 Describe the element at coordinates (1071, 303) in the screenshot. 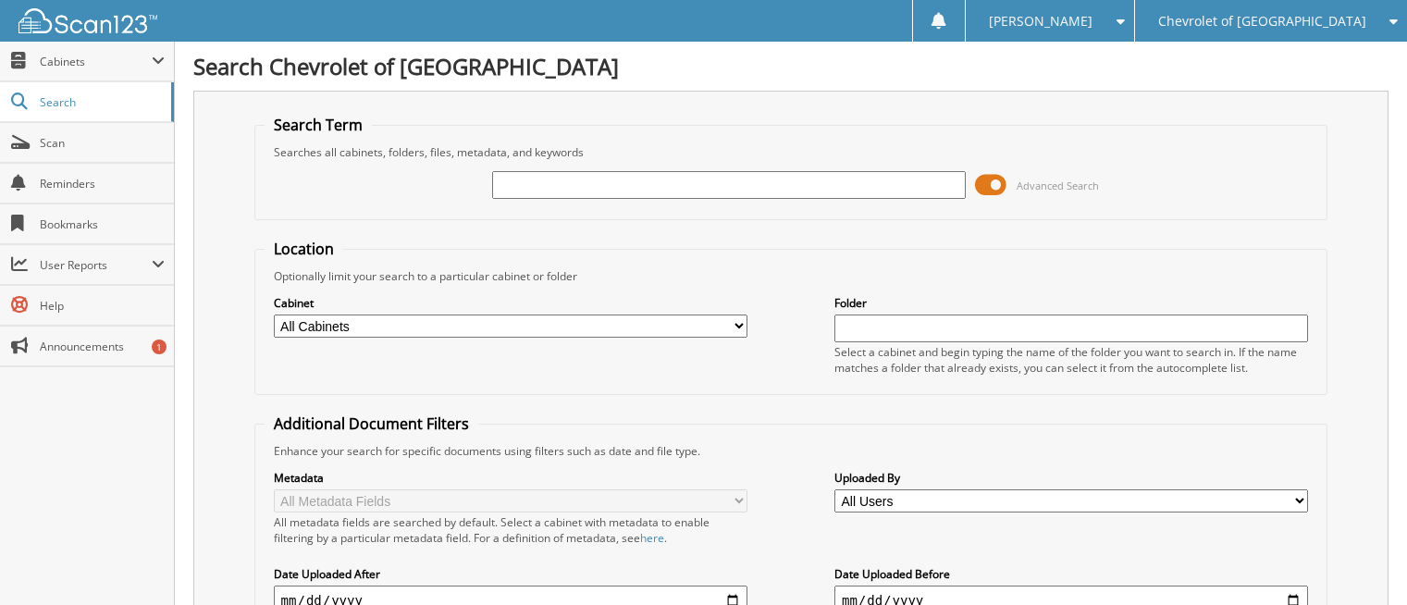

I see `label: Folder` at that location.